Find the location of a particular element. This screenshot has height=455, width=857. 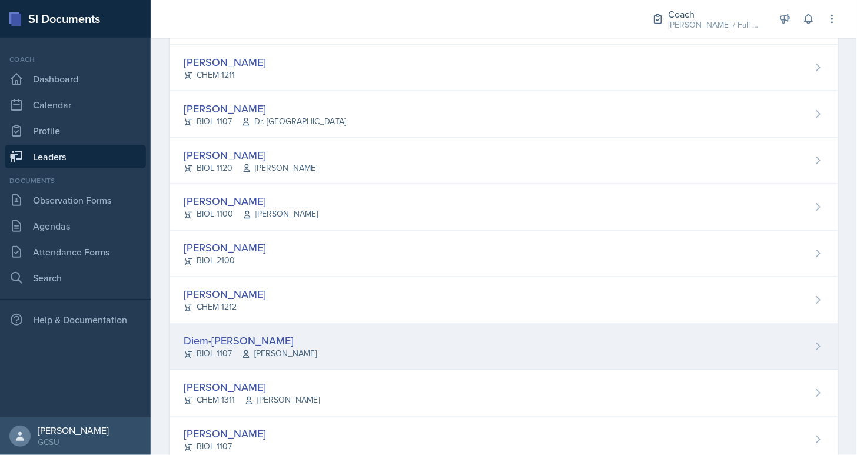

a: Calendar is located at coordinates (75, 105).